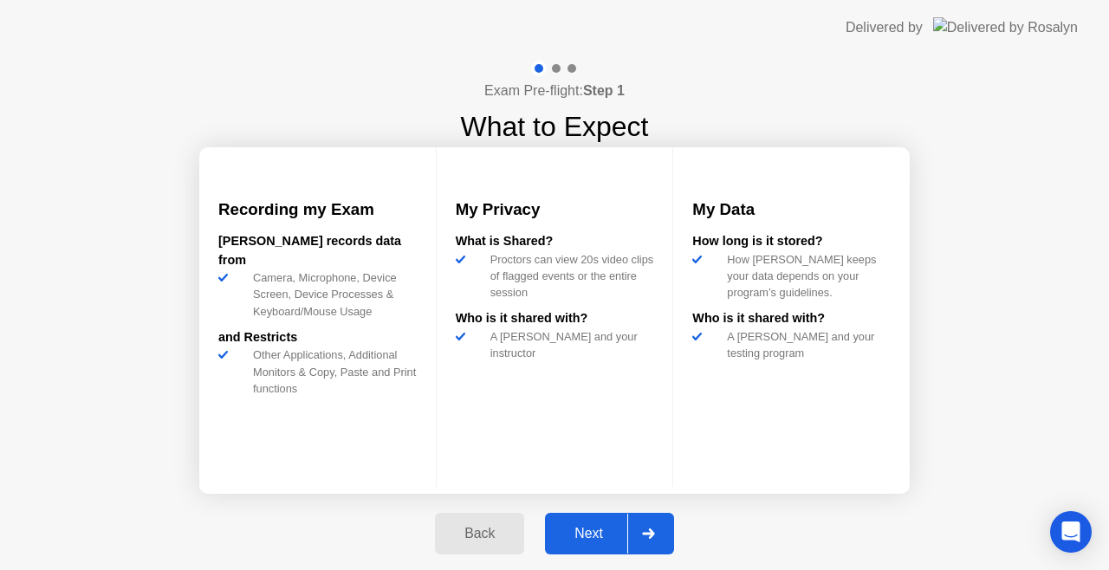  I want to click on div: How long is it stored?, so click(791, 242).